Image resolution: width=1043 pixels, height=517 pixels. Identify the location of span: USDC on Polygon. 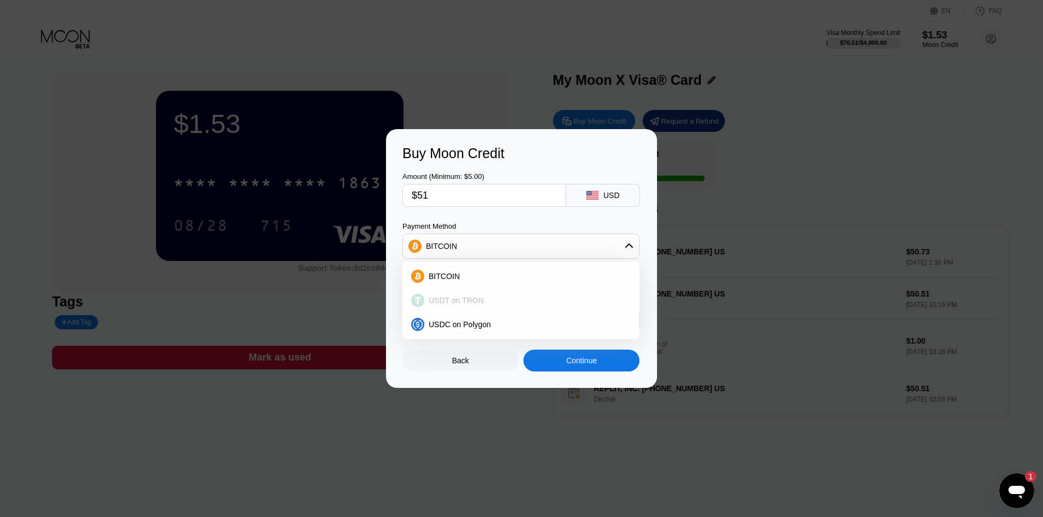
(460, 325).